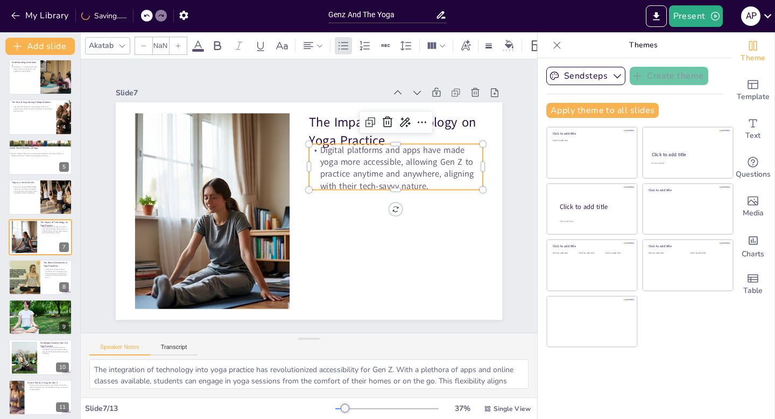  I want to click on button: Apply theme to all slides, so click(602, 110).